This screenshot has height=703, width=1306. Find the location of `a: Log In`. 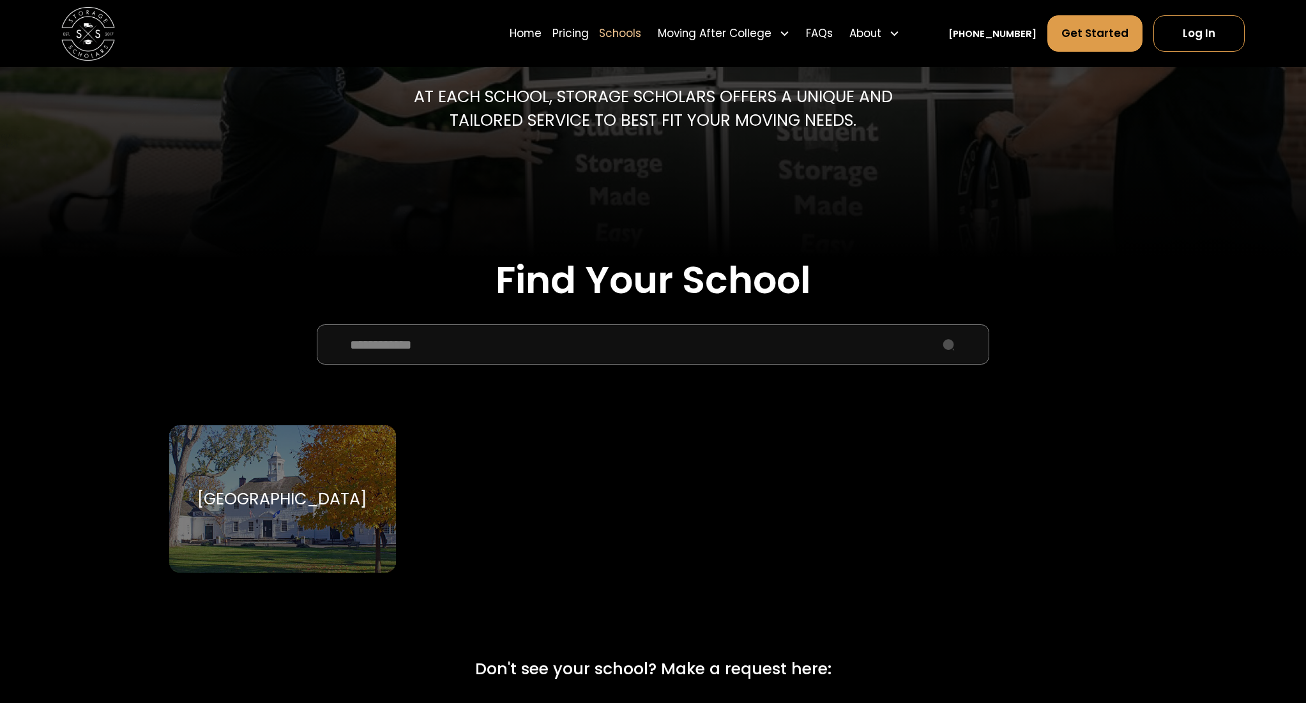

a: Log In is located at coordinates (1198, 33).